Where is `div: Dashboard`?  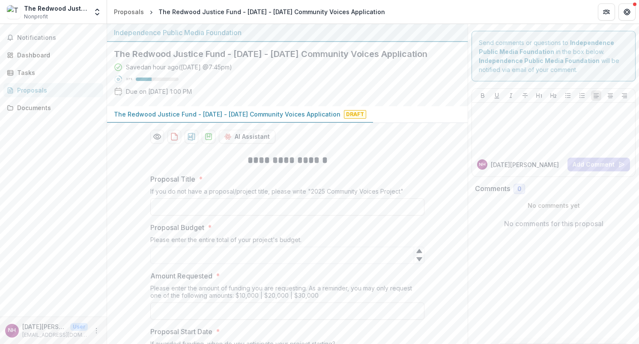 div: Dashboard is located at coordinates (57, 55).